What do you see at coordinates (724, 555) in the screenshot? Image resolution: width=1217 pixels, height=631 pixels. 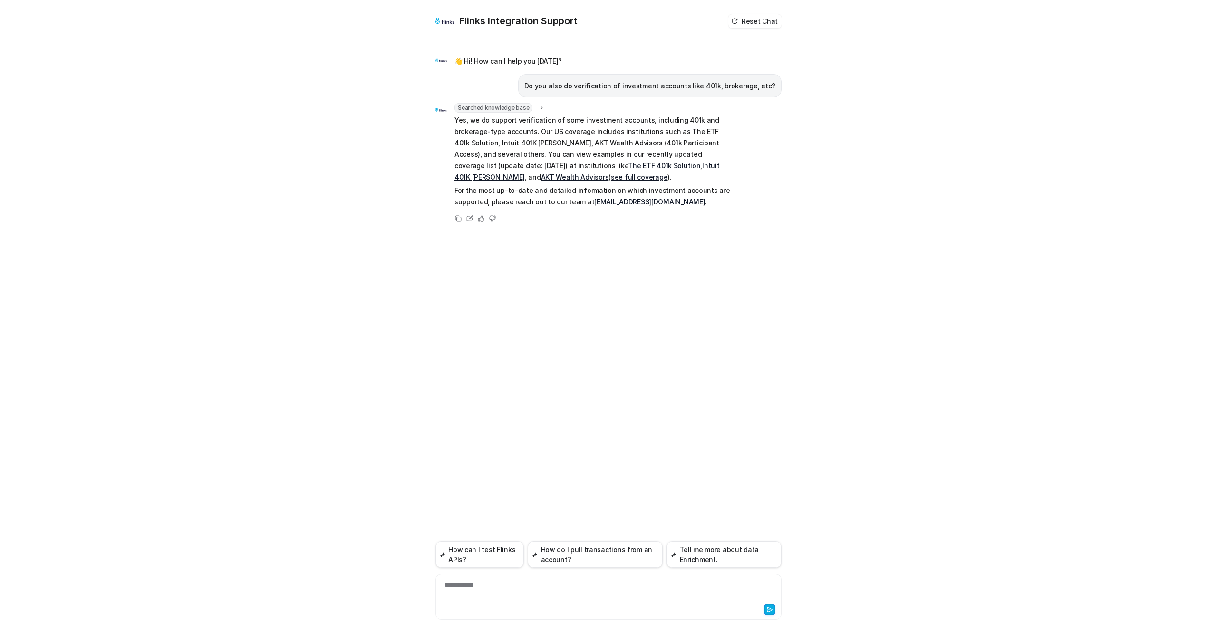 I see `button: Tell me more about data Enrichment.` at bounding box center [724, 555].